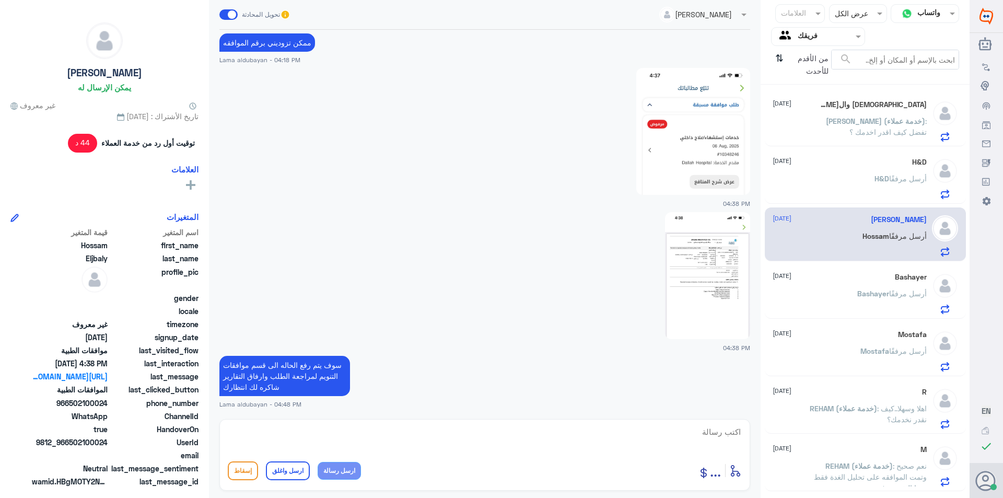  Describe the element at coordinates (182, 217) in the screenshot. I see `h6: المتغيرات` at that location.